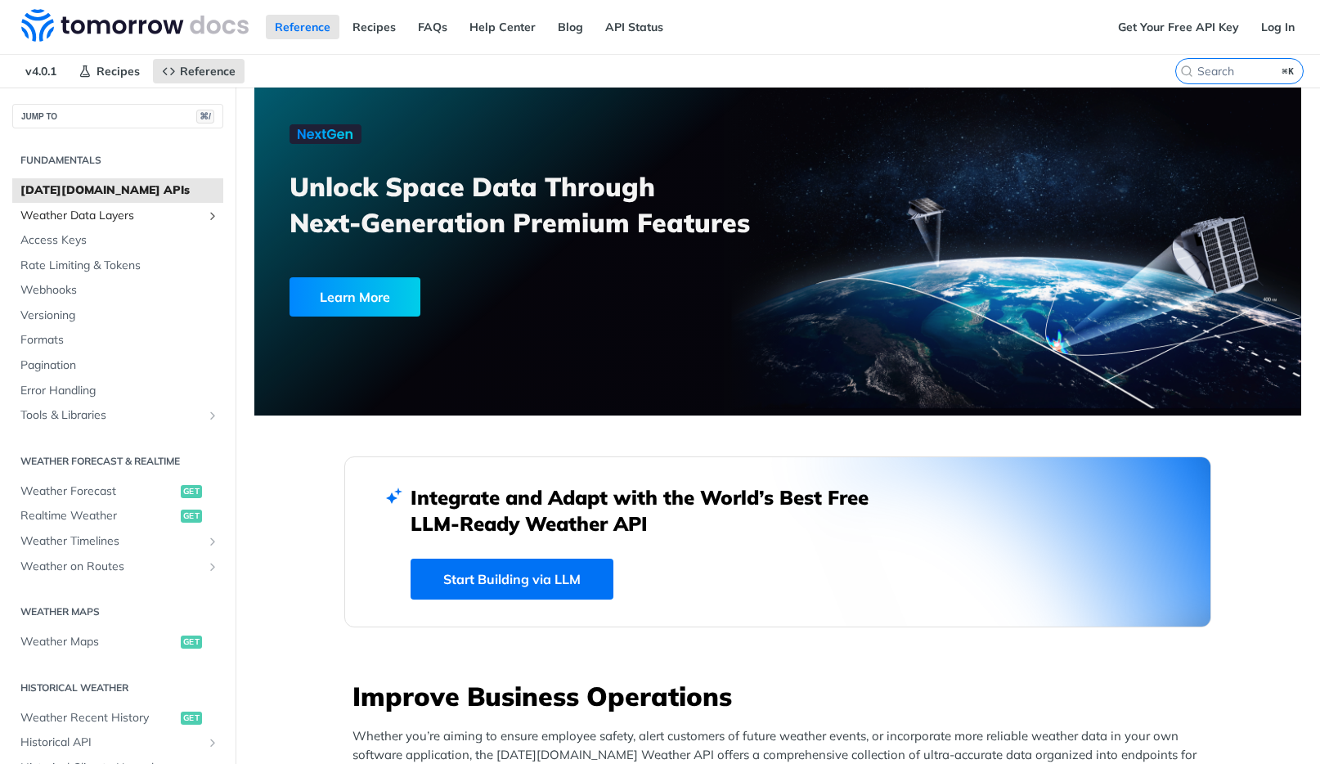 The width and height of the screenshot is (1320, 764). Describe the element at coordinates (118, 160) in the screenshot. I see `h2: Fundamentals` at that location.